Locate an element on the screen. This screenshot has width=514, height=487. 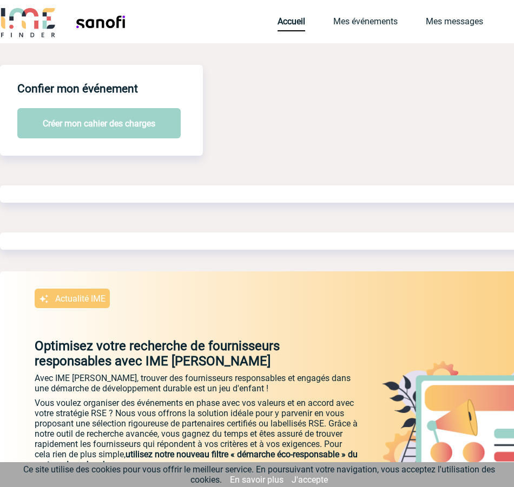
span: Ce site utilise des cookies pour vous offrir le meilleur service. En poursuivant votre navigation... is located at coordinates (259, 475).